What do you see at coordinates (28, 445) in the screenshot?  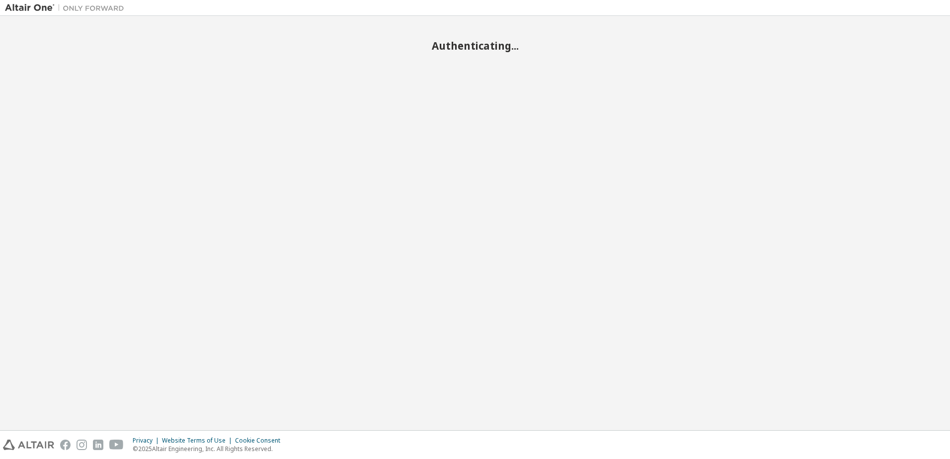 I see `img: altair_logo.svg` at bounding box center [28, 445].